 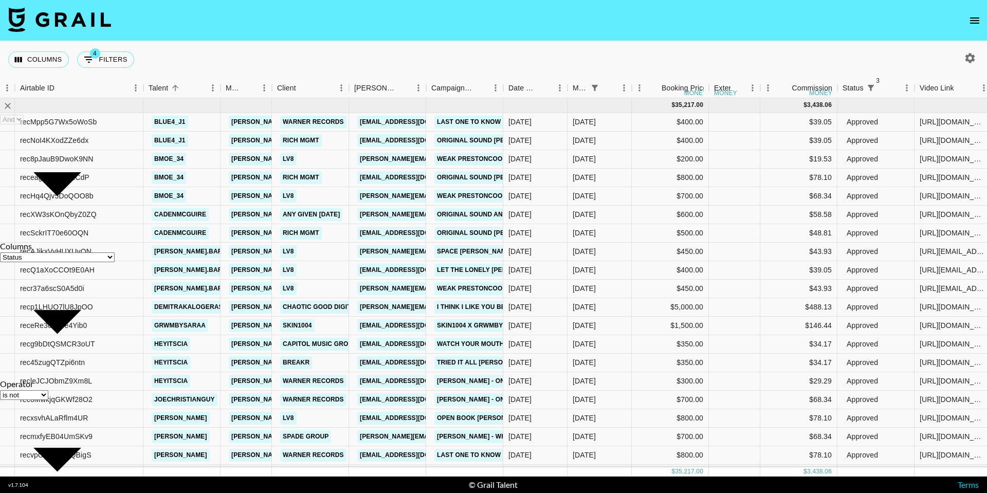 I want to click on div: Month Due, so click(x=580, y=88).